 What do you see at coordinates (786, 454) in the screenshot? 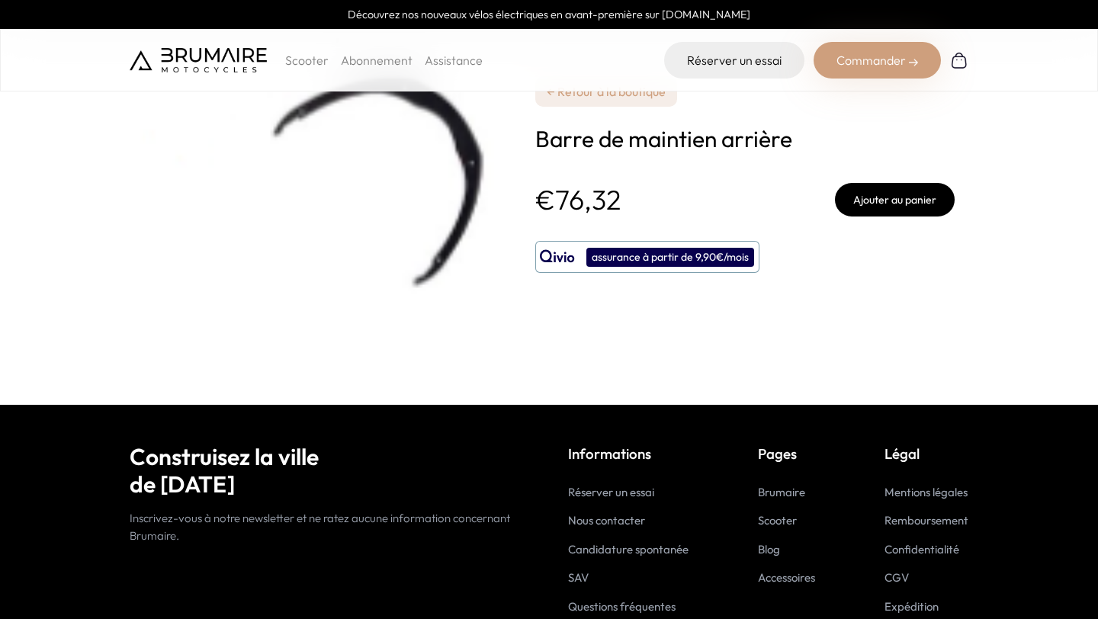
I see `p: Pages` at bounding box center [786, 454].